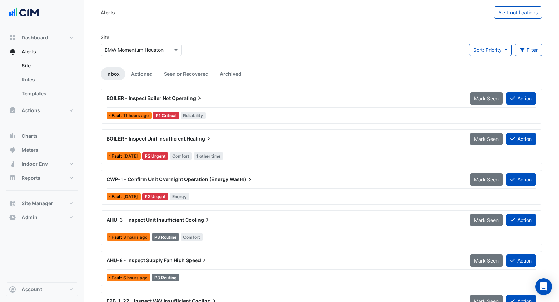  I want to click on span: AHU-3 - Inspect Unit Insufficient, so click(145, 220).